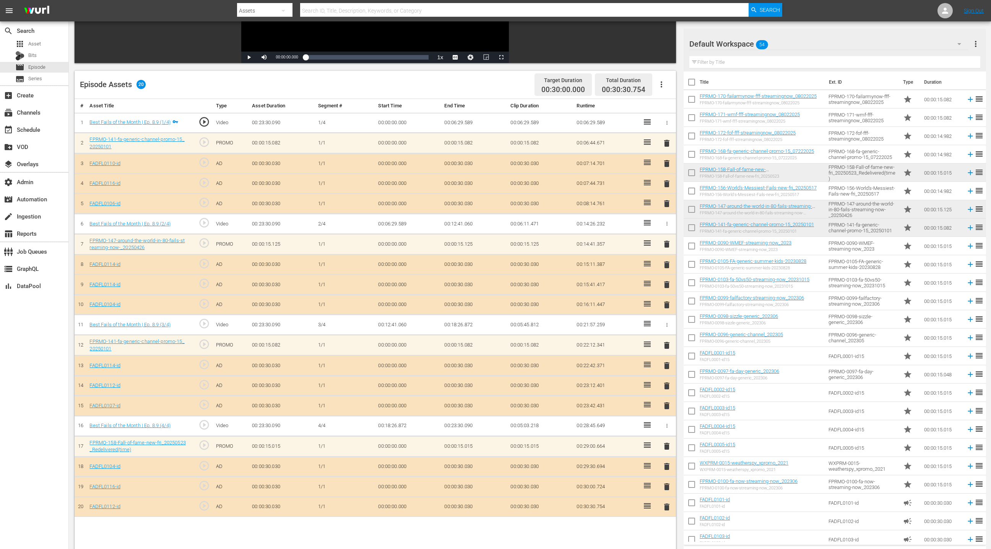 The width and height of the screenshot is (991, 549). I want to click on button: Jump To Time, so click(471, 57).